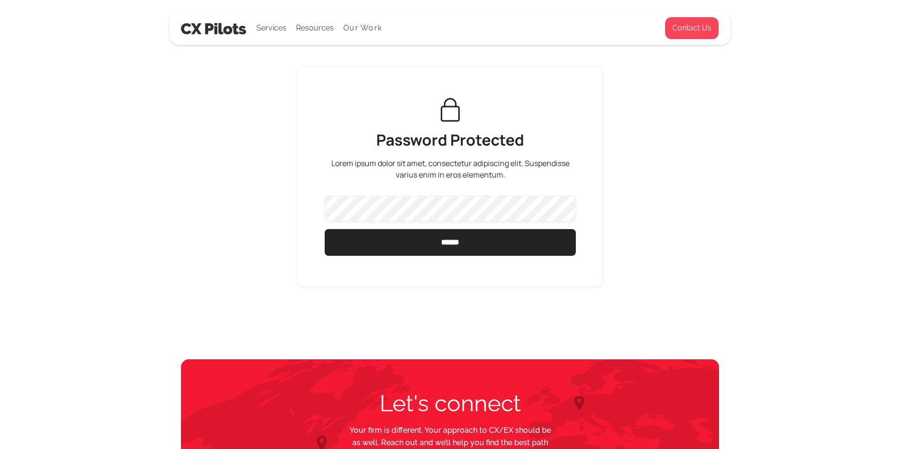 Image resolution: width=900 pixels, height=449 pixels. Describe the element at coordinates (315, 28) in the screenshot. I see `div: Resources` at that location.